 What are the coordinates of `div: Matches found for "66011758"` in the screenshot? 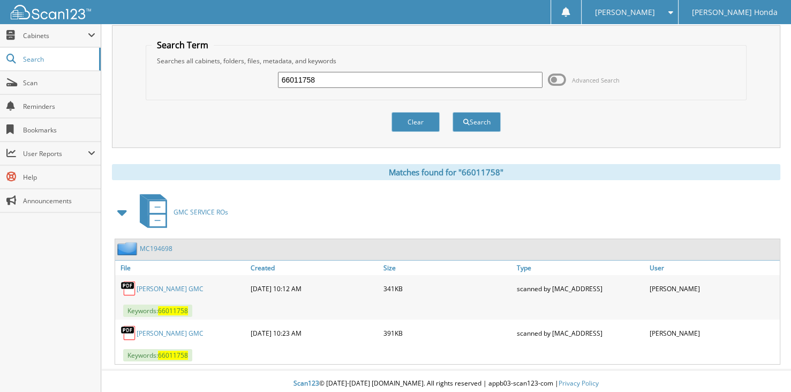 It's located at (446, 172).